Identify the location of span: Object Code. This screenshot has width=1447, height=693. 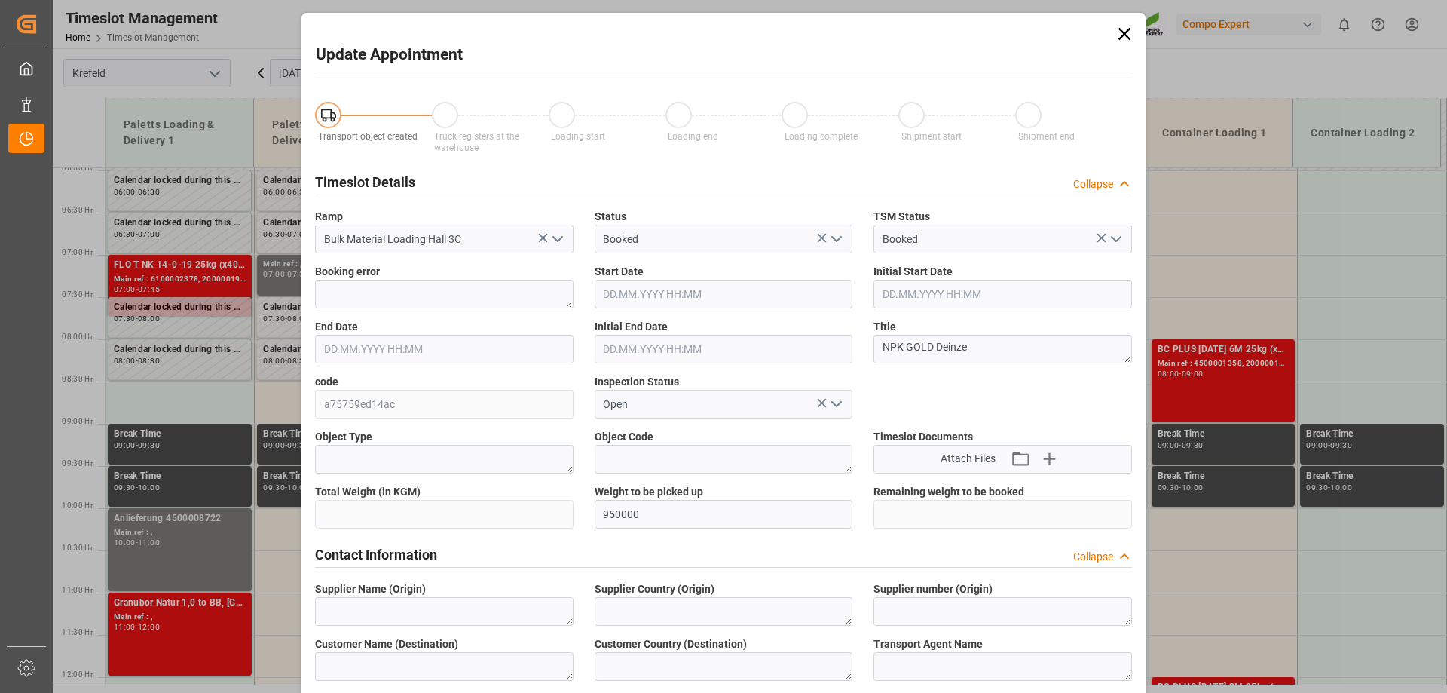
(624, 436).